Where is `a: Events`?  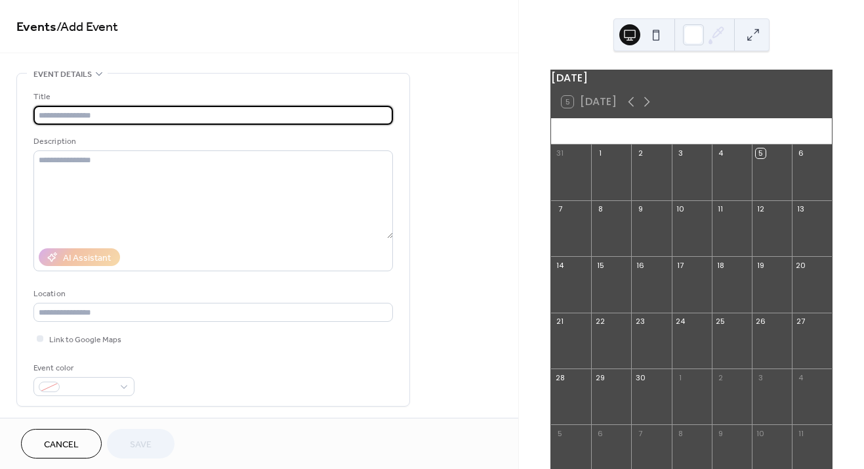
a: Events is located at coordinates (36, 27).